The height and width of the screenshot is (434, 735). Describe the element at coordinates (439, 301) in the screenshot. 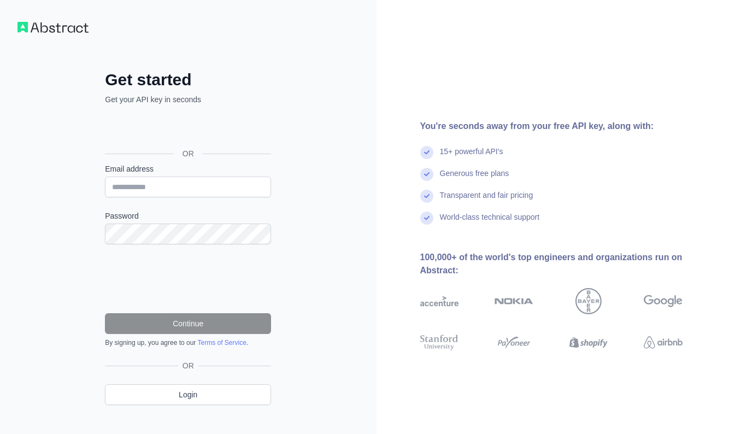

I see `img: accenture` at that location.